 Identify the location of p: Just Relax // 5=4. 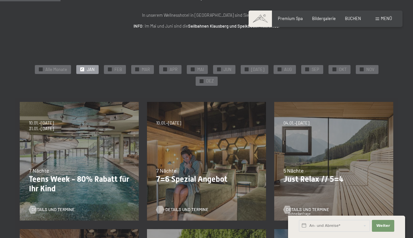
(334, 179).